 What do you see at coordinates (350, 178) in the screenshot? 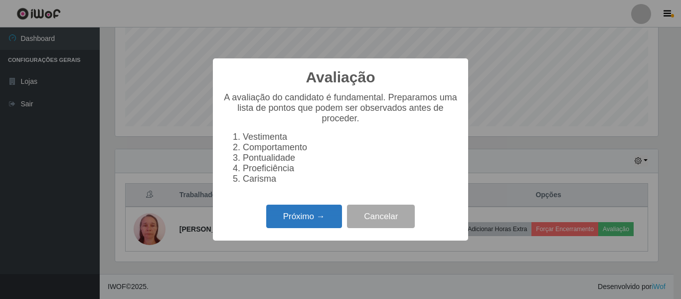
I see `li: Carisma` at bounding box center [350, 178].